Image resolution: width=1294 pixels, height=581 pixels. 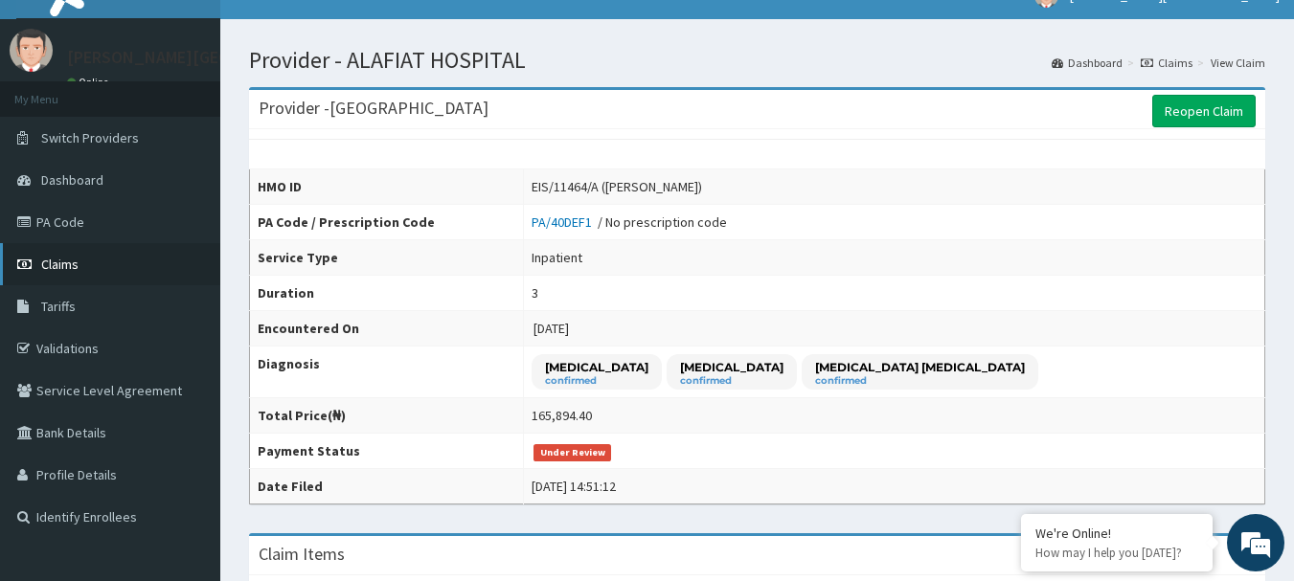 What do you see at coordinates (387, 487) in the screenshot?
I see `th: Date Filed` at bounding box center [387, 487].